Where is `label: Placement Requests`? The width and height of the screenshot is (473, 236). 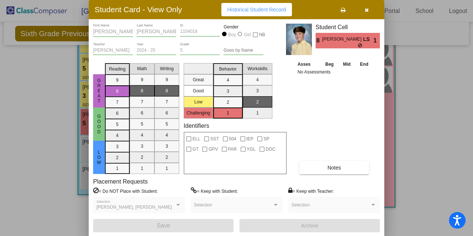 label: Placement Requests is located at coordinates (121, 182).